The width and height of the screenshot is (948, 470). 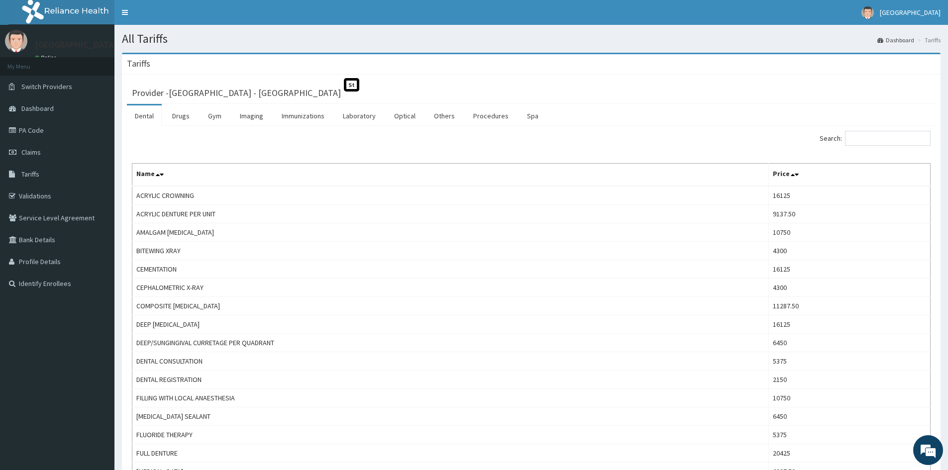 What do you see at coordinates (533, 116) in the screenshot?
I see `a: Spa` at bounding box center [533, 116].